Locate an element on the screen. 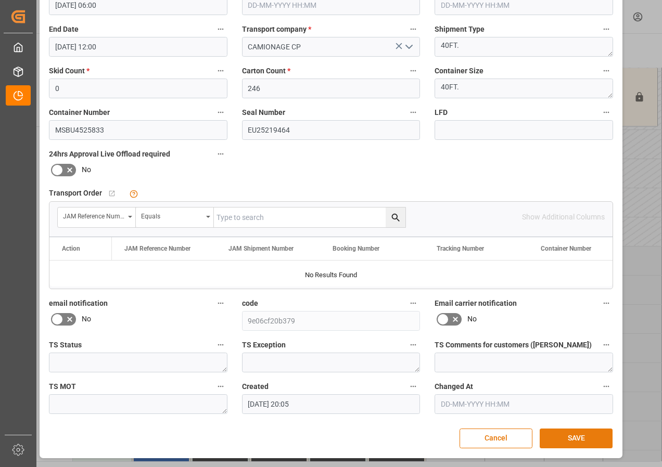  span: email notification is located at coordinates (78, 303).